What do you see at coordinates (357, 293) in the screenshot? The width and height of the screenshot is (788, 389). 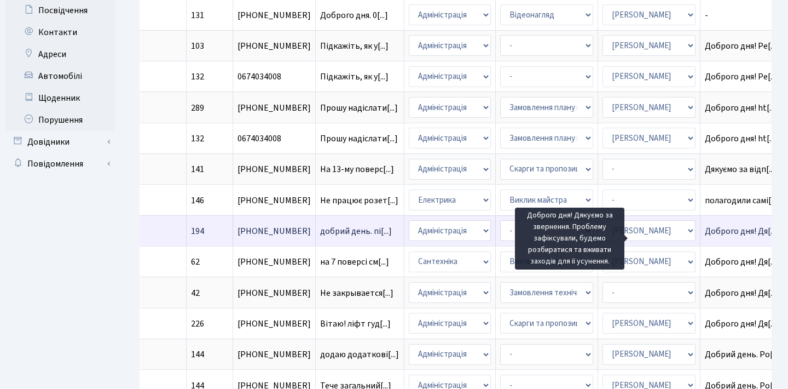 I see `span: Не закрывается[...]` at bounding box center [357, 293].